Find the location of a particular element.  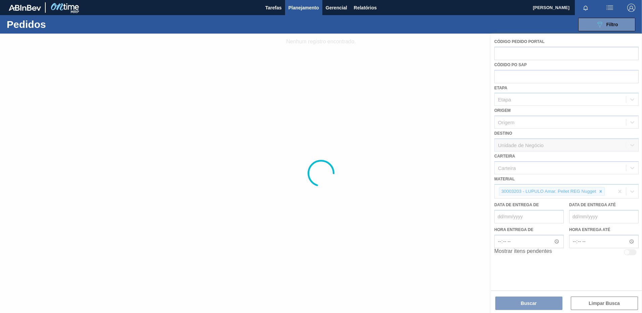

button: Filtro is located at coordinates (607, 25).